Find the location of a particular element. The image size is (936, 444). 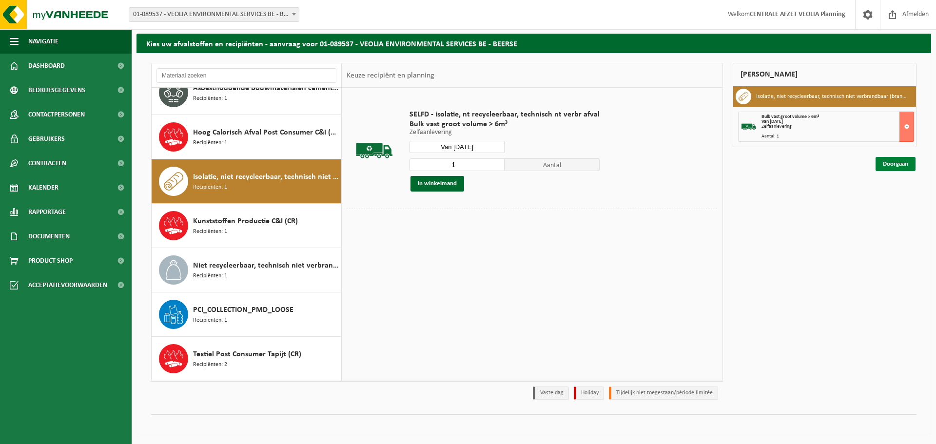

button: Isolatie, niet recycleerbaar, technisch niet verbrandbaar (brandbaar) Recipiënten: 1 is located at coordinates (246, 181).